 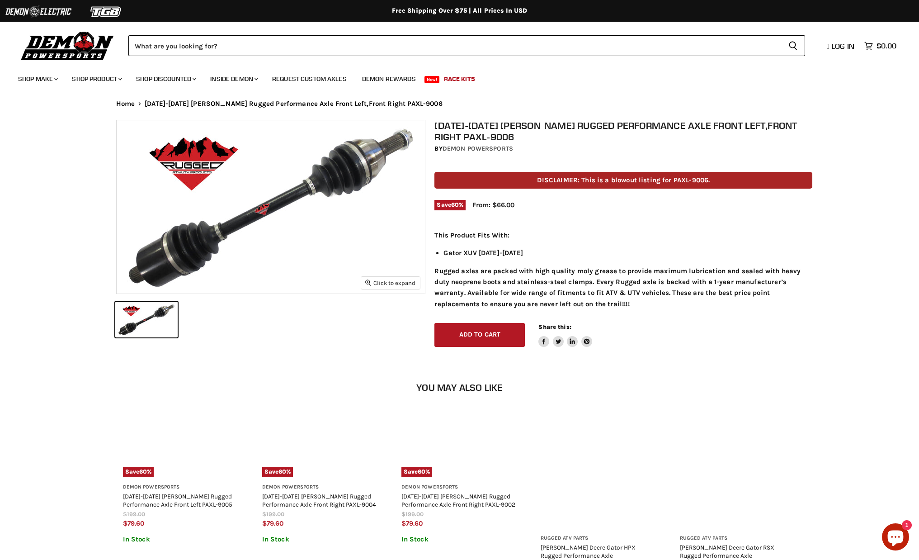 I want to click on a: Demon Powersports, so click(x=478, y=148).